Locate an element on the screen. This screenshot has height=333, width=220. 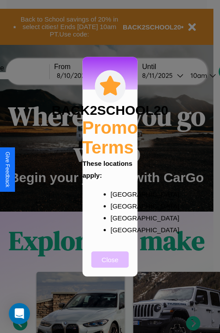
button: Close is located at coordinates (110, 259).